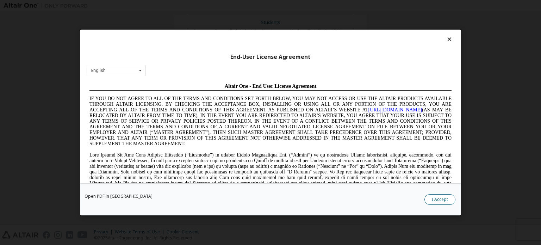 Image resolution: width=541 pixels, height=245 pixels. What do you see at coordinates (184, 6) in the screenshot?
I see `span: Altair One - End User License Agreement` at bounding box center [184, 6].